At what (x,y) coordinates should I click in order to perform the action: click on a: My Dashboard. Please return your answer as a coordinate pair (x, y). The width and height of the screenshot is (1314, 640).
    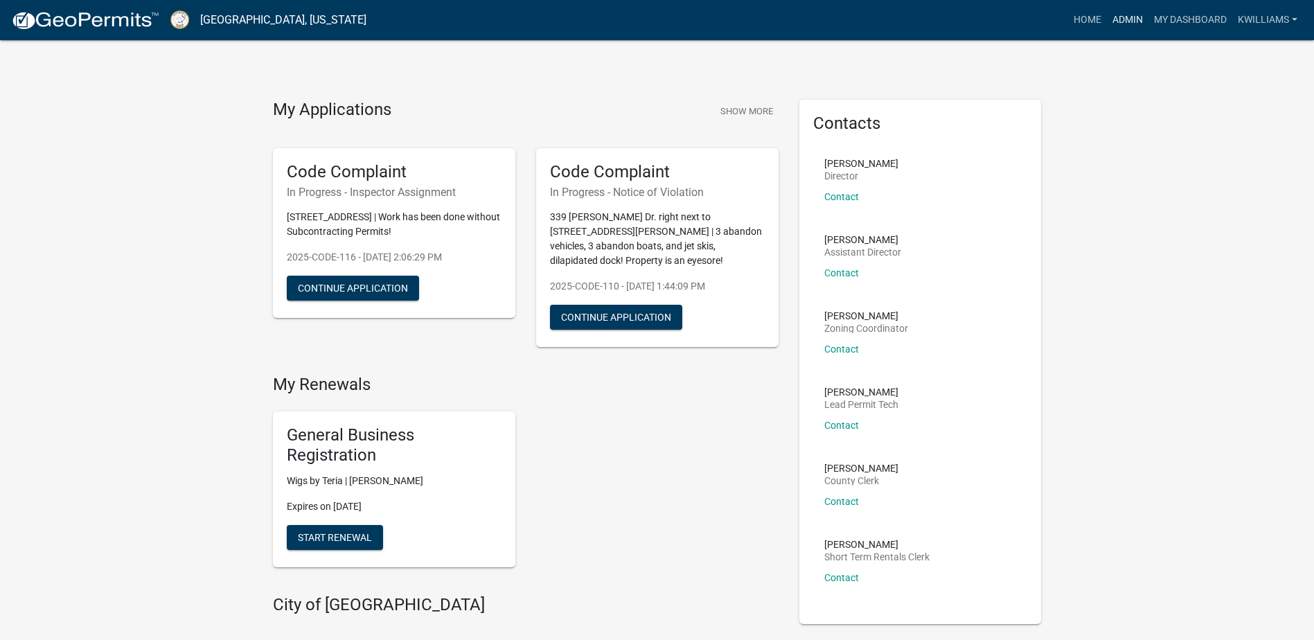
    Looking at the image, I should click on (1190, 20).